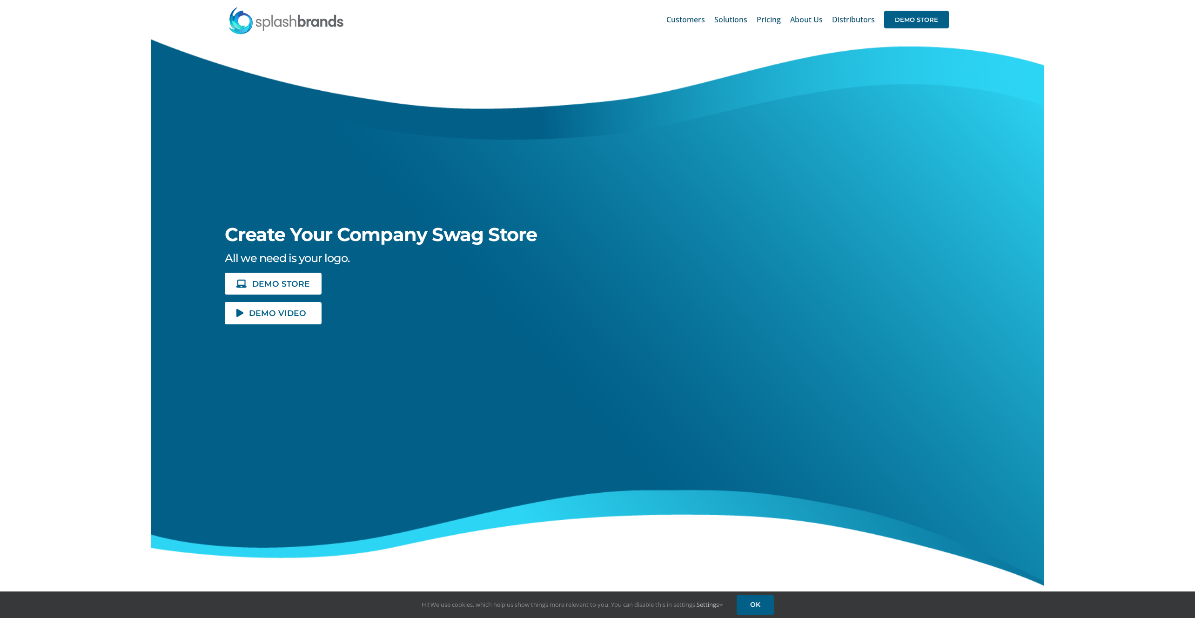 The width and height of the screenshot is (1195, 618). Describe the element at coordinates (853, 20) in the screenshot. I see `span: Distributors` at that location.